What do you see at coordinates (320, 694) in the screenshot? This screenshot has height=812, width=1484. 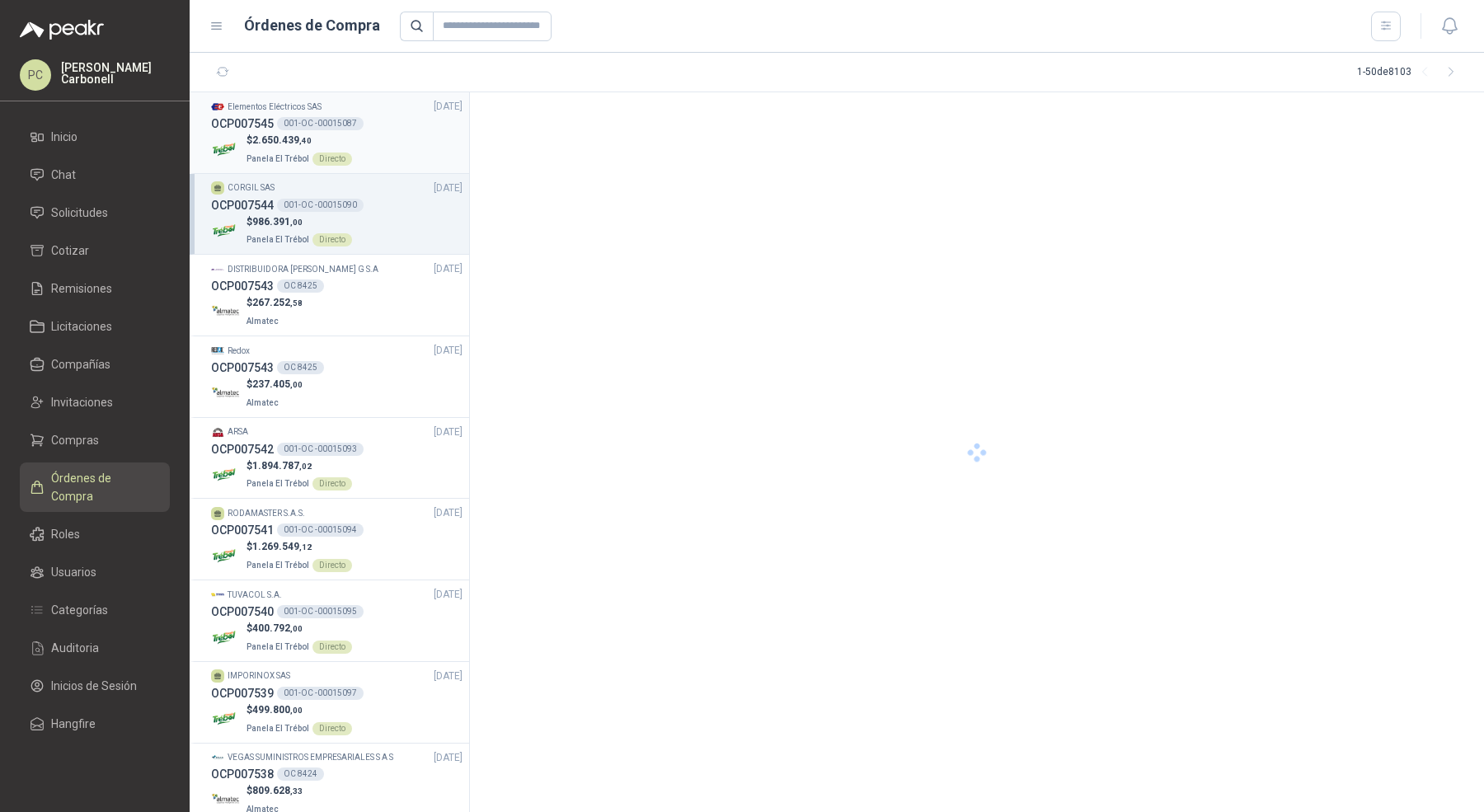 I see `div: 001-OC -00015097` at bounding box center [320, 694].